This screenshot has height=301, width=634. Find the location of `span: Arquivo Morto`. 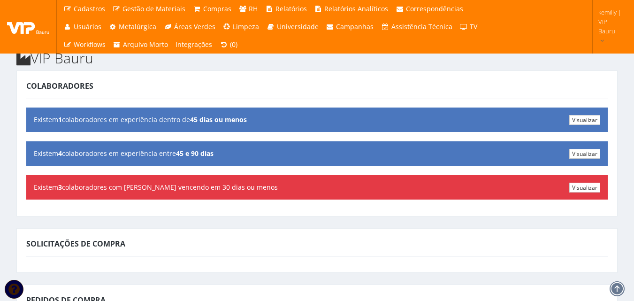

span: Arquivo Morto is located at coordinates (145, 44).